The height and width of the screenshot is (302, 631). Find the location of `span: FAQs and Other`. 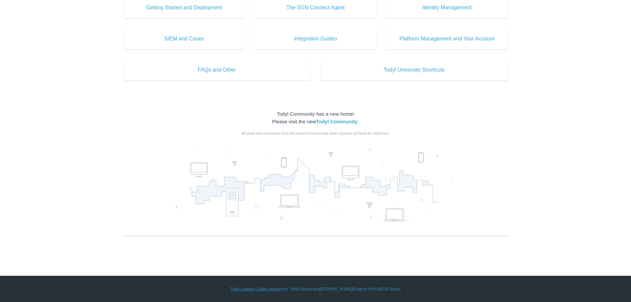

span: FAQs and Other is located at coordinates (217, 70).